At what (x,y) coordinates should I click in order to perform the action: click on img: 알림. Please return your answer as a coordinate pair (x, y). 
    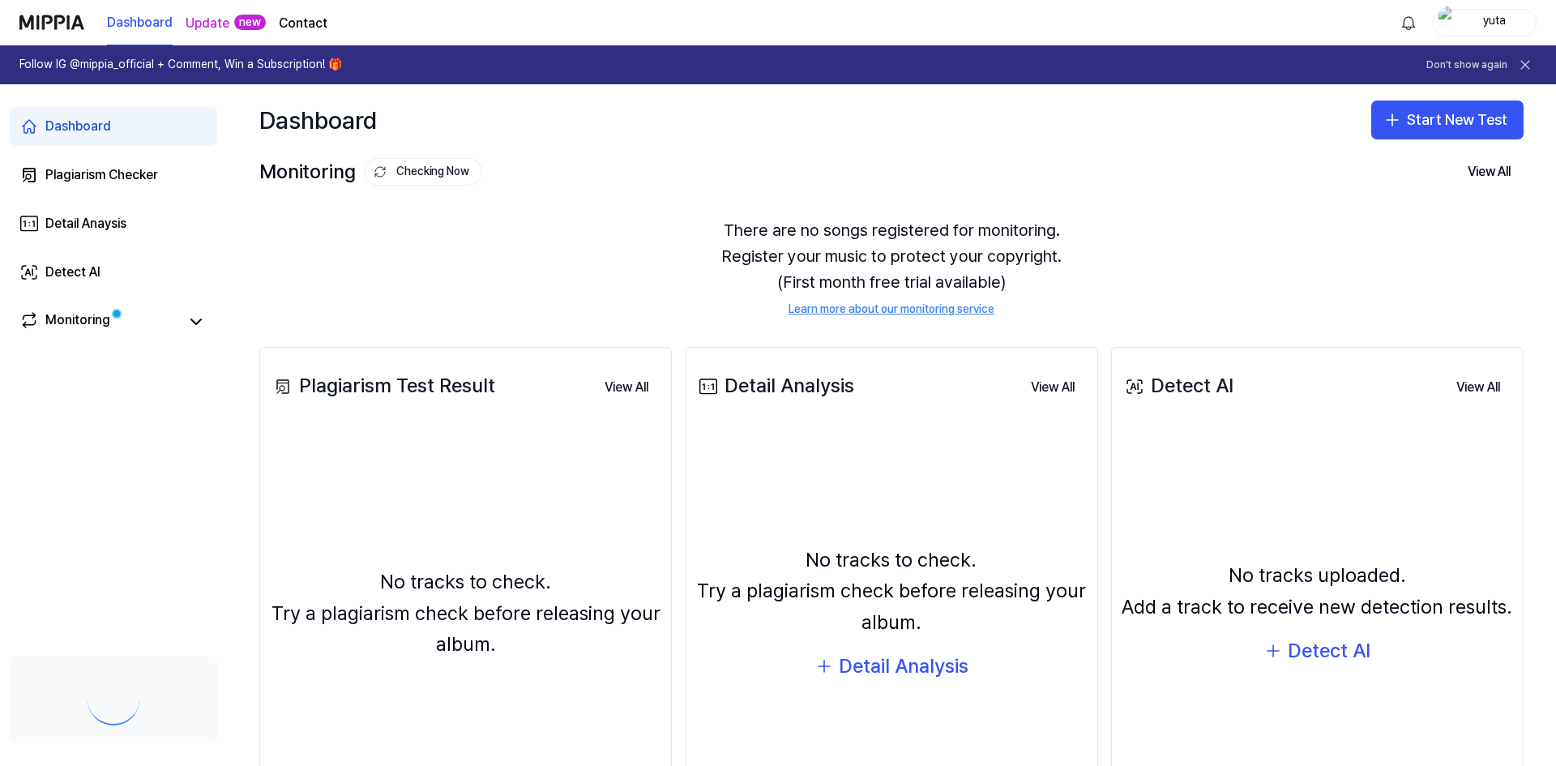
    Looking at the image, I should click on (1408, 23).